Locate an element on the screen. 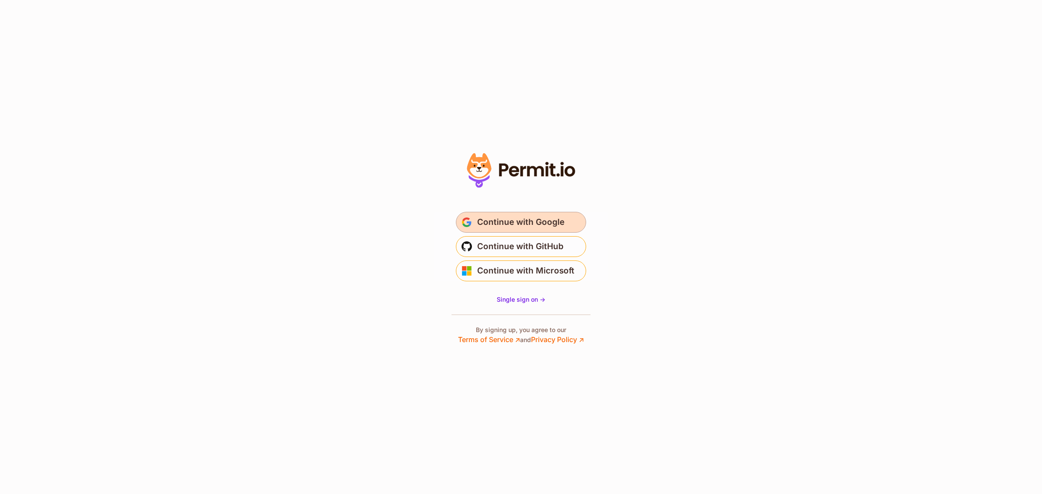  span: Single sign on -> is located at coordinates (521, 299).